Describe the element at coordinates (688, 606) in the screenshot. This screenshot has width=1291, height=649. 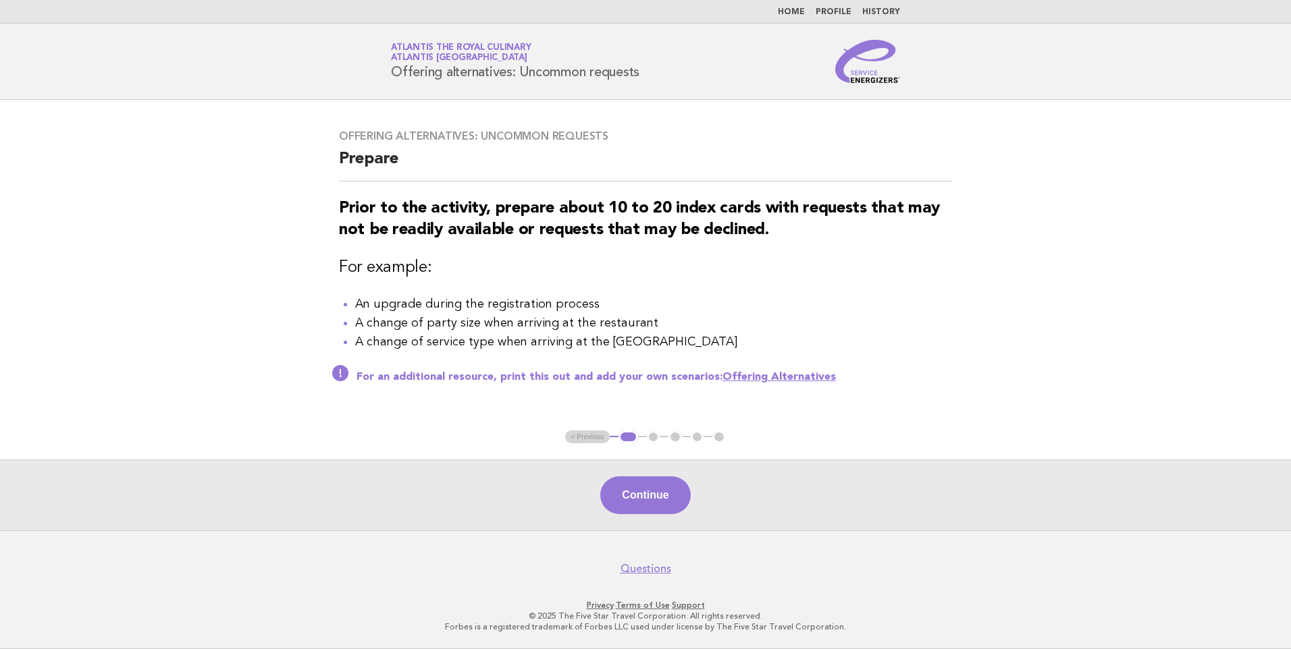
I see `a: Support` at that location.